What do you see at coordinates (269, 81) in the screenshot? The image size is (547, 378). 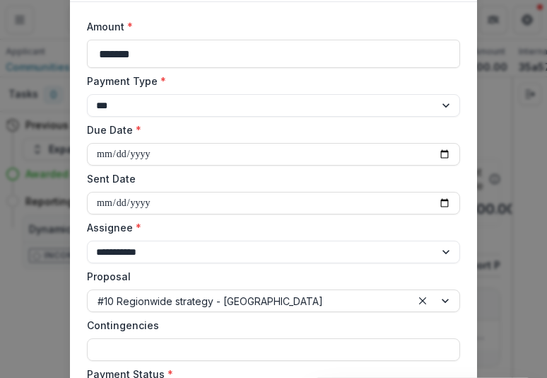 I see `label: Payment Type` at bounding box center [269, 81].